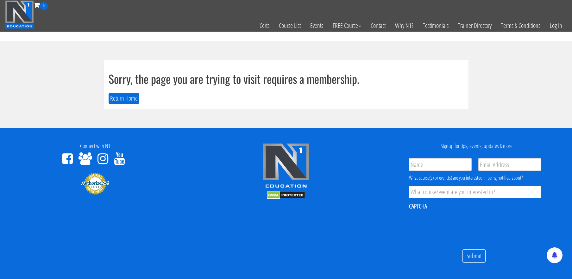 This screenshot has width=572, height=279. Describe the element at coordinates (474, 256) in the screenshot. I see `input: Submit` at that location.